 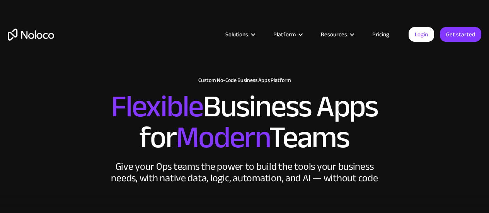 I want to click on span: Modern, so click(x=222, y=137).